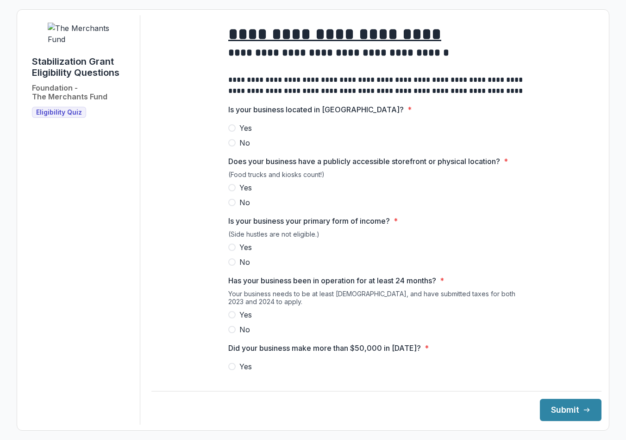 This screenshot has height=440, width=626. I want to click on p: Has your business been in operation for at least 24 months?, so click(332, 281).